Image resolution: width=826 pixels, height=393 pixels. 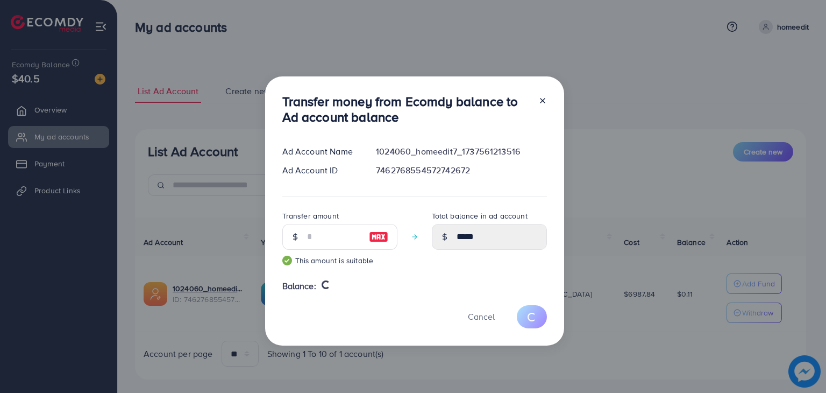 What do you see at coordinates (406, 109) in the screenshot?
I see `h3: Transfer money from Ecomdy balance to Ad account balance` at bounding box center [406, 109].